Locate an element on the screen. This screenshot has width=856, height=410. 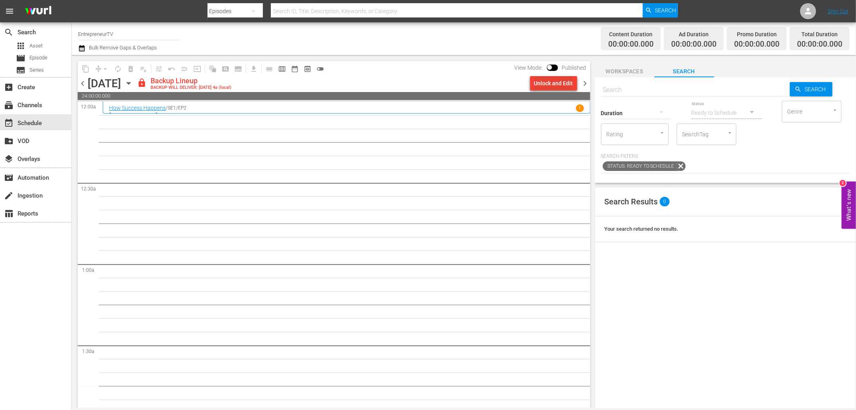
div: Backup Lineup is located at coordinates (191, 81).